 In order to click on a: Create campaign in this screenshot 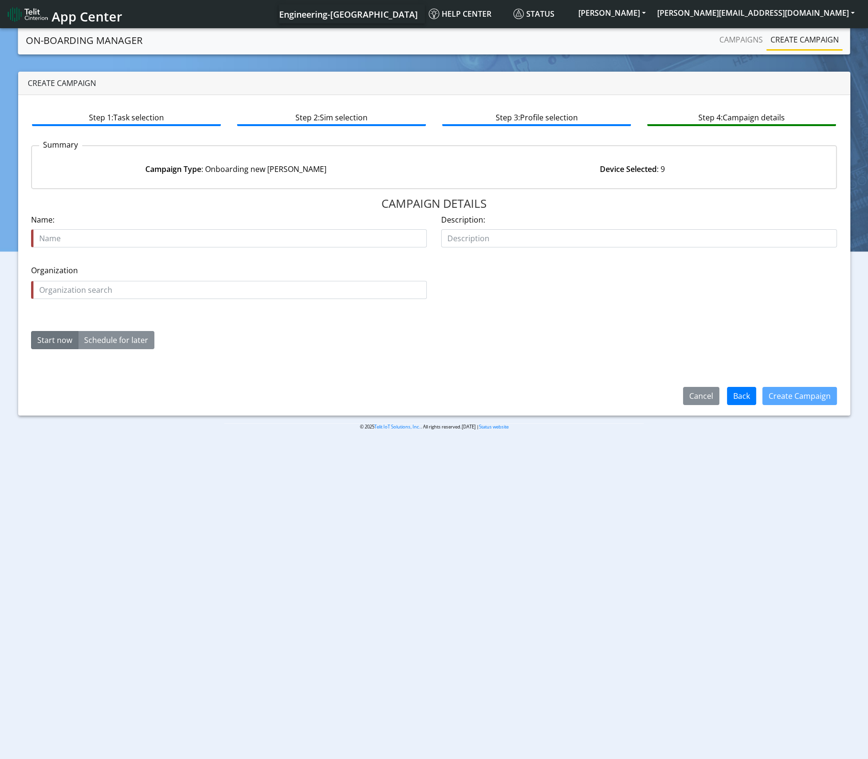, I will do `click(804, 40)`.